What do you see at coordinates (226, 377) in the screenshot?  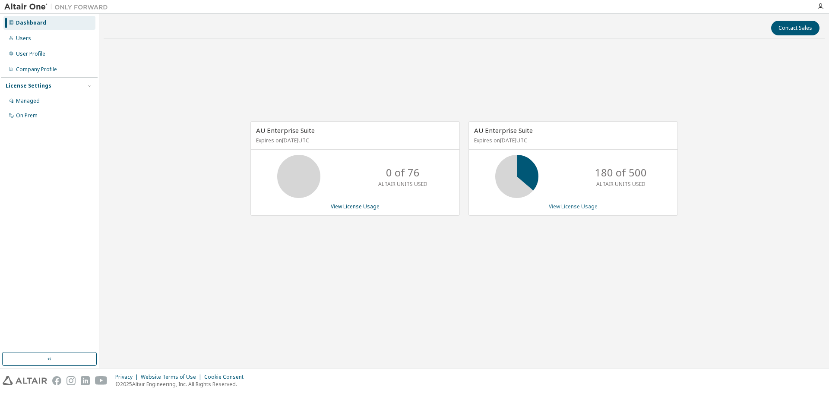 I see `div: Cookie Consent` at bounding box center [226, 377].